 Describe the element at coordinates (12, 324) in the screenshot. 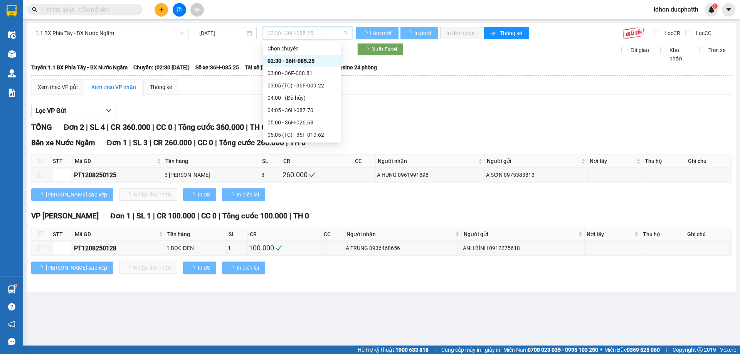

I see `span: notification` at that location.